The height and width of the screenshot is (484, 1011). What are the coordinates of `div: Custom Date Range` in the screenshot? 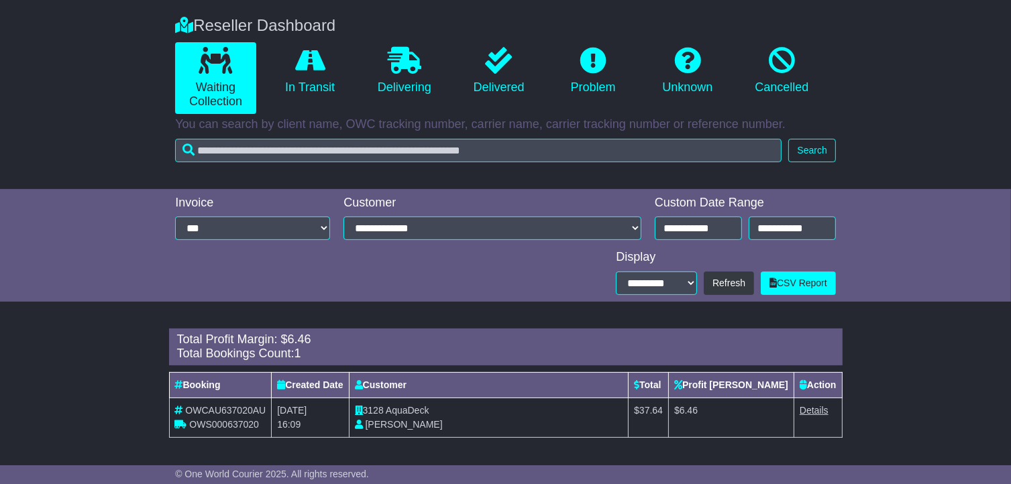 It's located at (745, 203).